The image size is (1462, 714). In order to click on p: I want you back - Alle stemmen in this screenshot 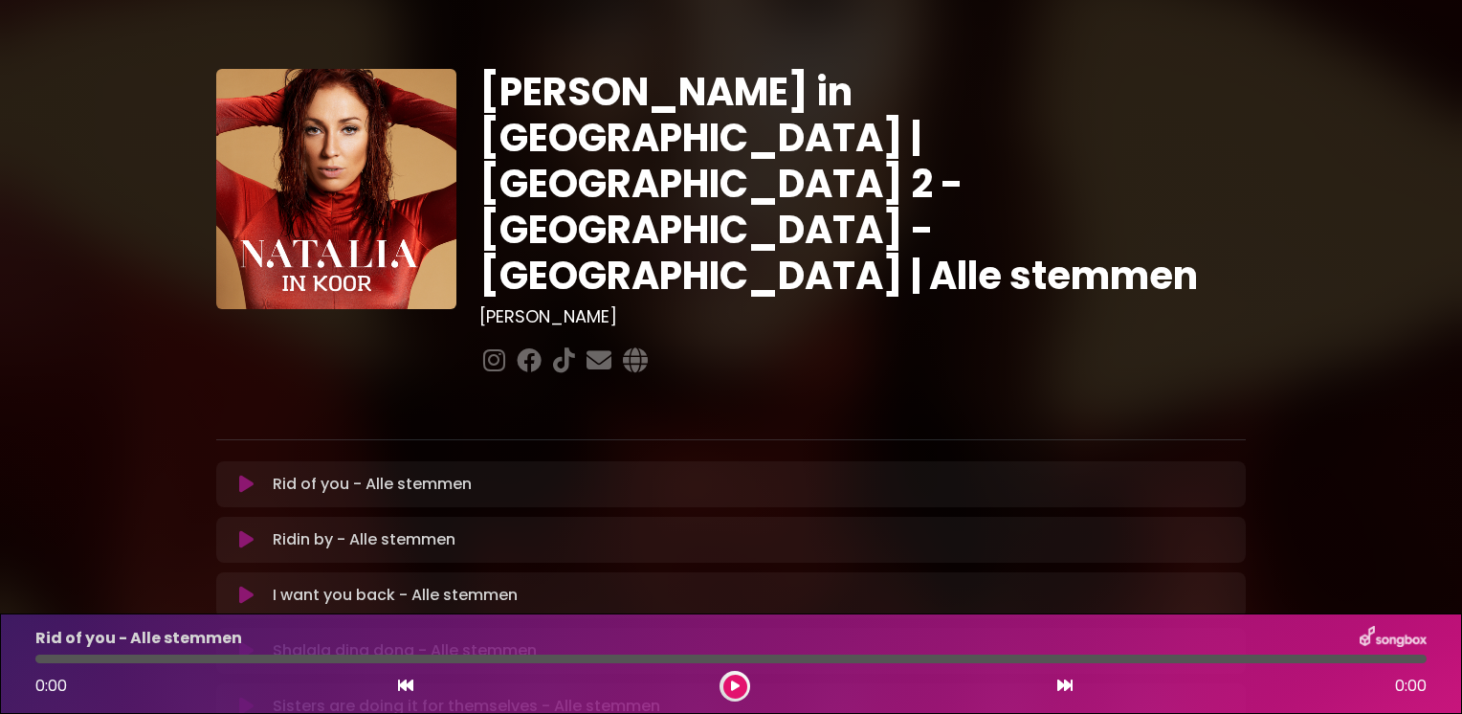, I will do `click(395, 595)`.